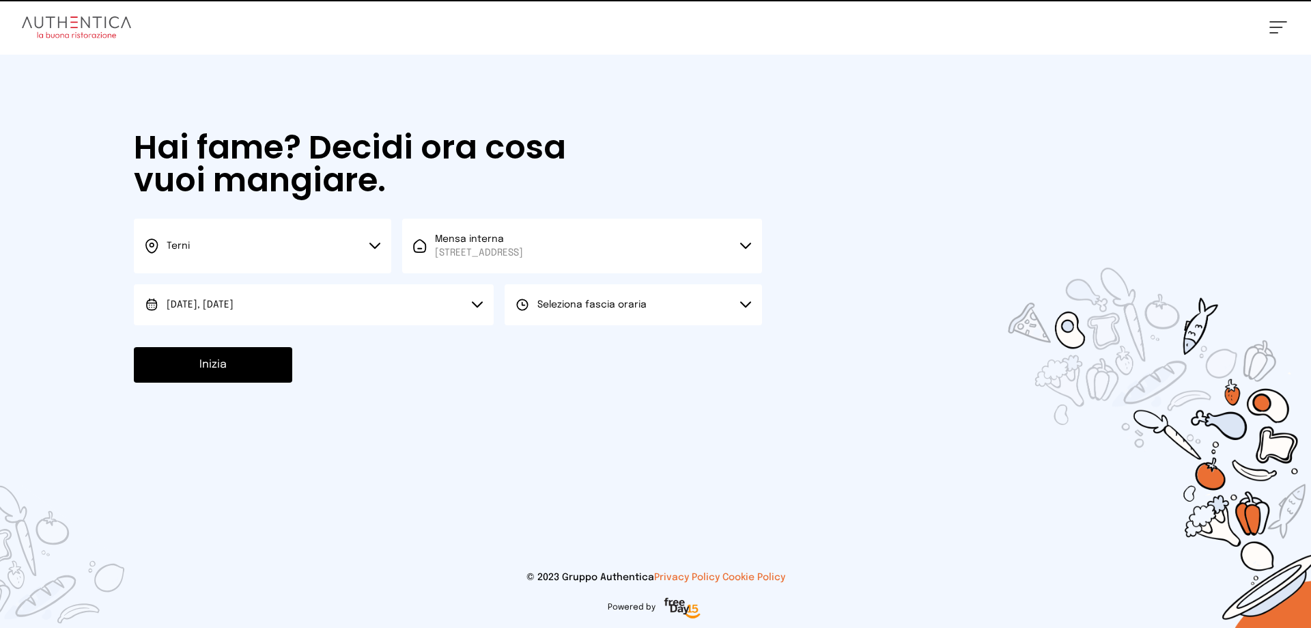 Image resolution: width=1311 pixels, height=628 pixels. I want to click on img: logo-freeday.3e08031.png, so click(682, 608).